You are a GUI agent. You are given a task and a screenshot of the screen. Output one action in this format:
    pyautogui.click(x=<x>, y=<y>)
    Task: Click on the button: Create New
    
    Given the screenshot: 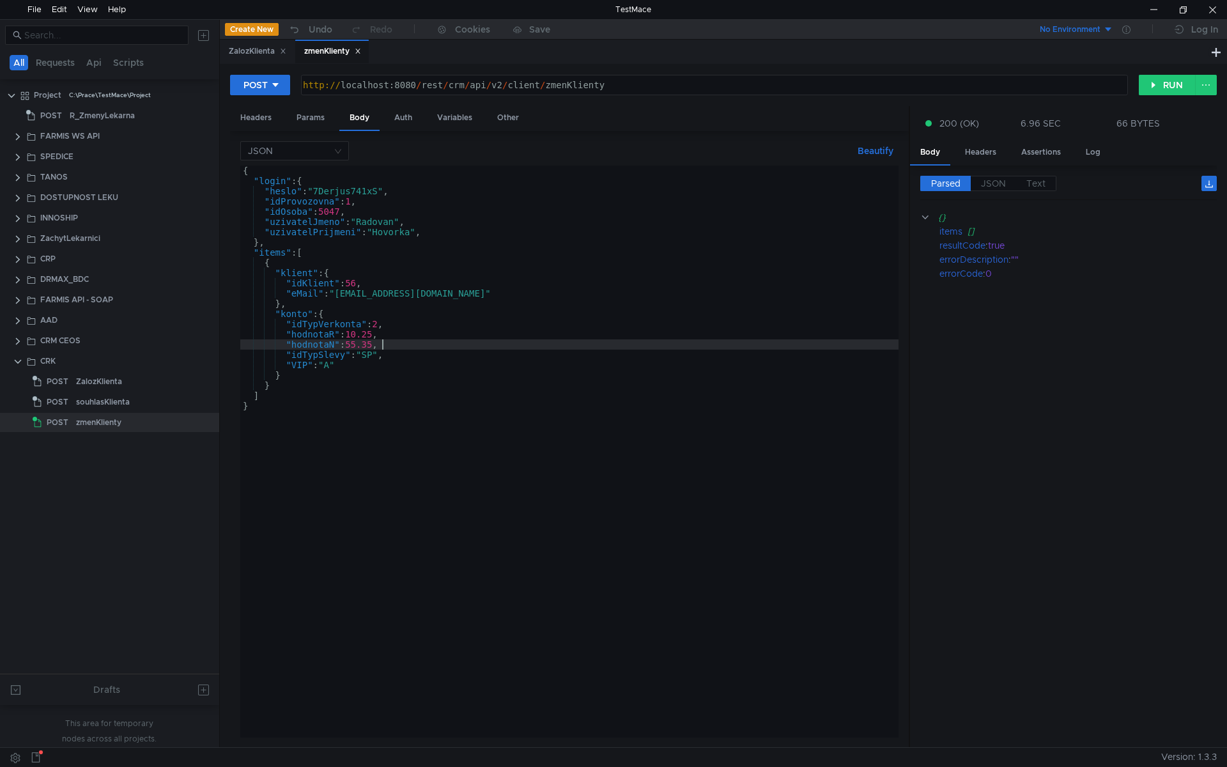 What is the action you would take?
    pyautogui.click(x=252, y=29)
    